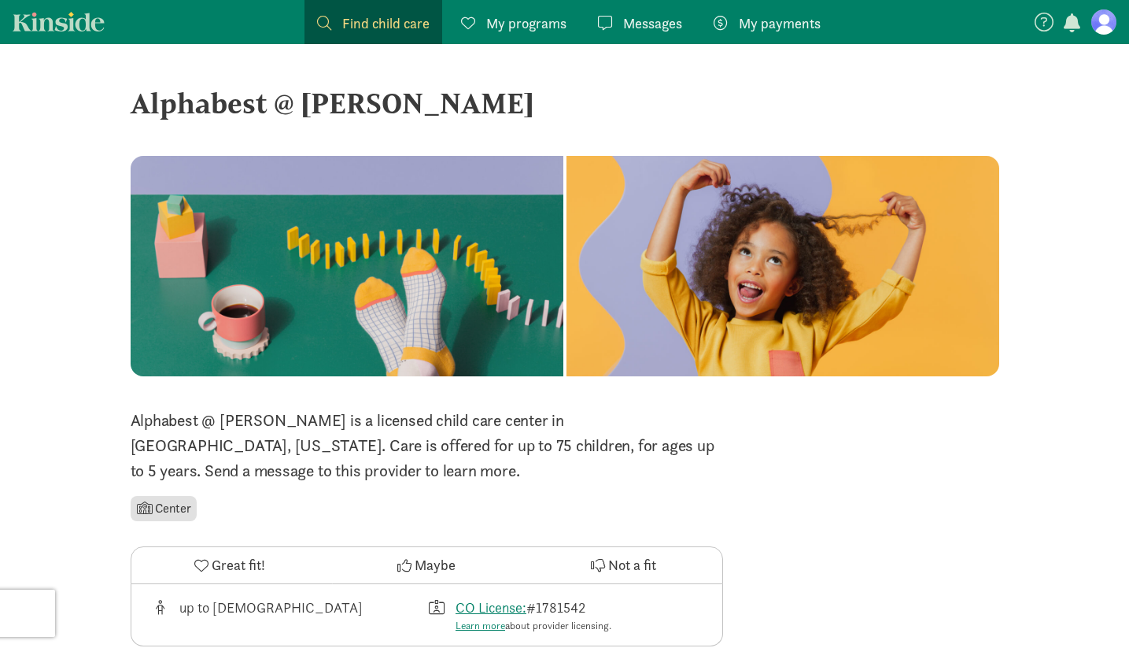 Image resolution: width=1129 pixels, height=648 pixels. What do you see at coordinates (427, 565) in the screenshot?
I see `button: Maybe` at bounding box center [427, 565].